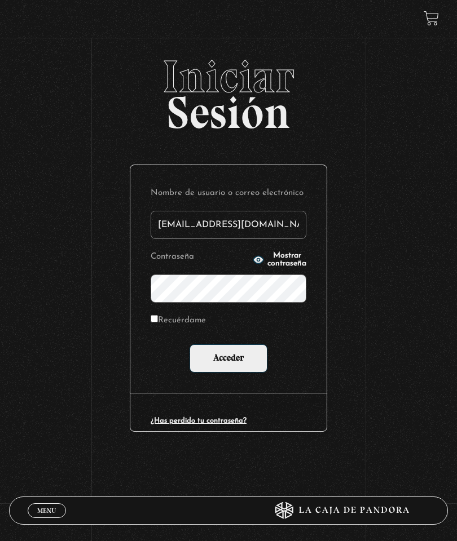 The width and height of the screenshot is (457, 541). I want to click on span: Menu, so click(46, 511).